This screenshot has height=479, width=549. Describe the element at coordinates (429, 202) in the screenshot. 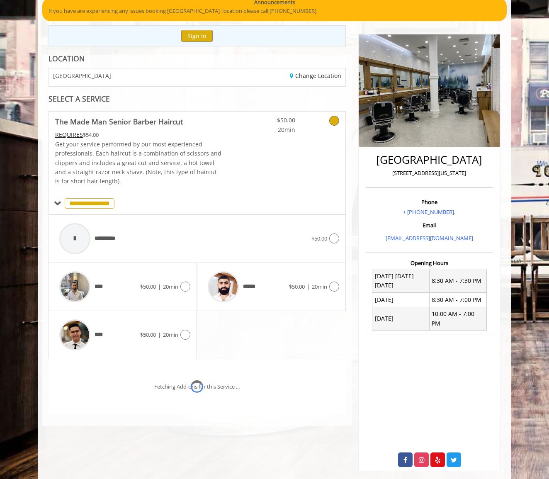

I see `h3: Phone` at that location.